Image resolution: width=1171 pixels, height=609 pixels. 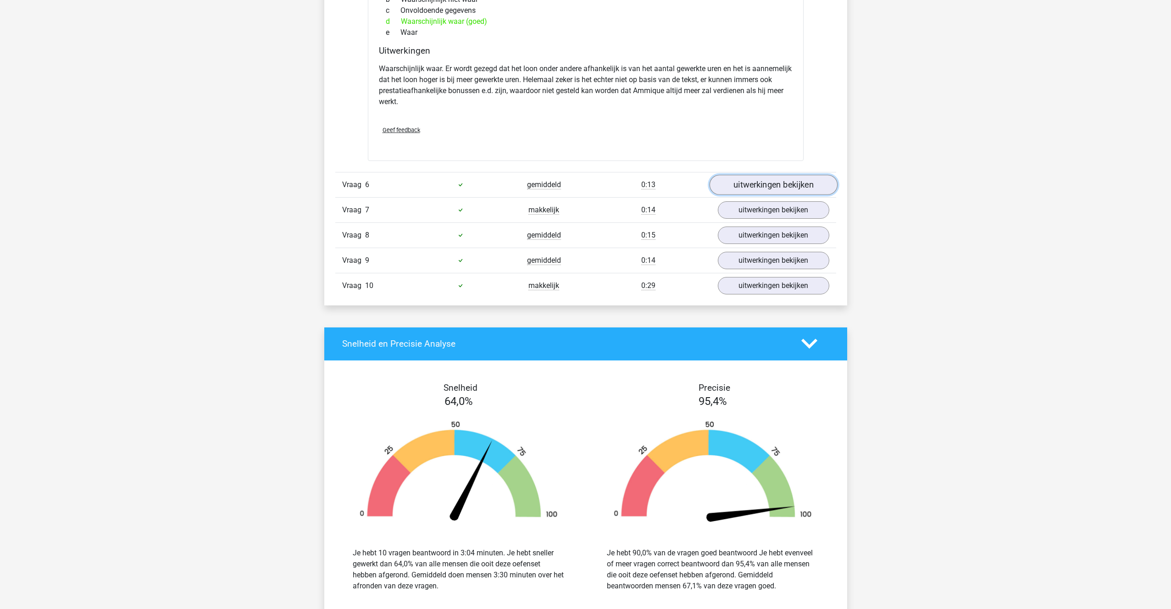 I want to click on span: e, so click(x=393, y=33).